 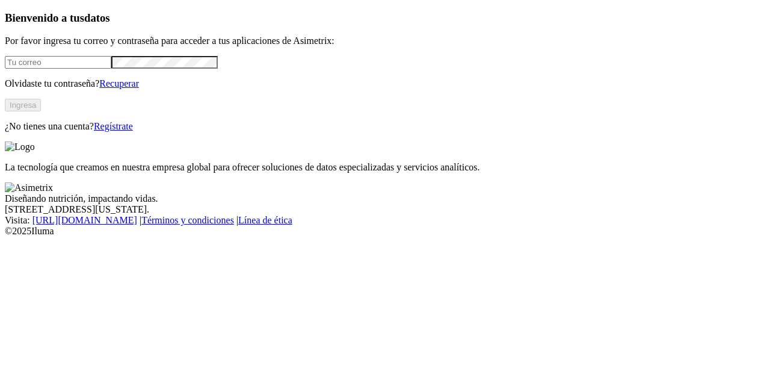 I want to click on p: La tecnología que creamos en nuestra empresa global para ofrecer soluciones de datos especializad..., so click(x=385, y=167).